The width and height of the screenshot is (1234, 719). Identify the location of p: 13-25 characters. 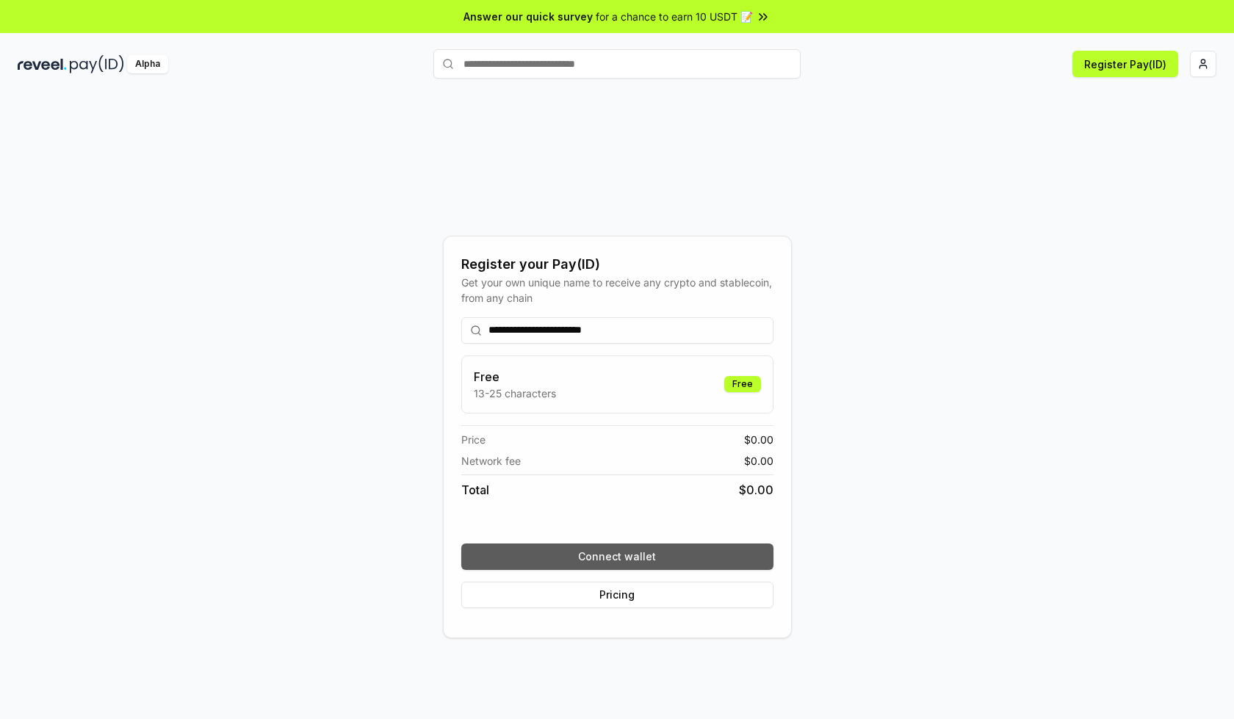
(515, 393).